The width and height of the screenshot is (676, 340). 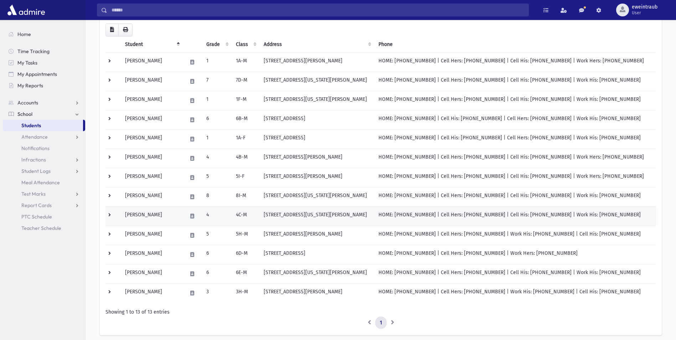 What do you see at coordinates (31, 125) in the screenshot?
I see `span: Students` at bounding box center [31, 125].